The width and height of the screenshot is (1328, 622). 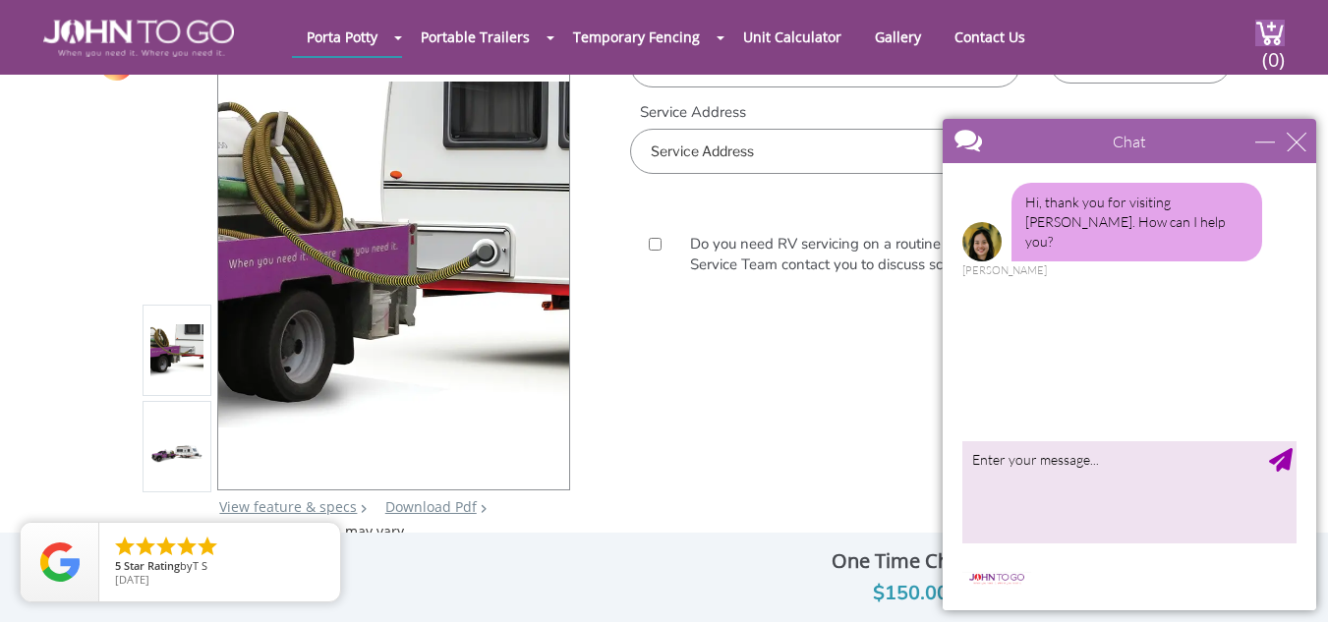 What do you see at coordinates (930, 151) in the screenshot?
I see `input: Service Address` at bounding box center [930, 151].